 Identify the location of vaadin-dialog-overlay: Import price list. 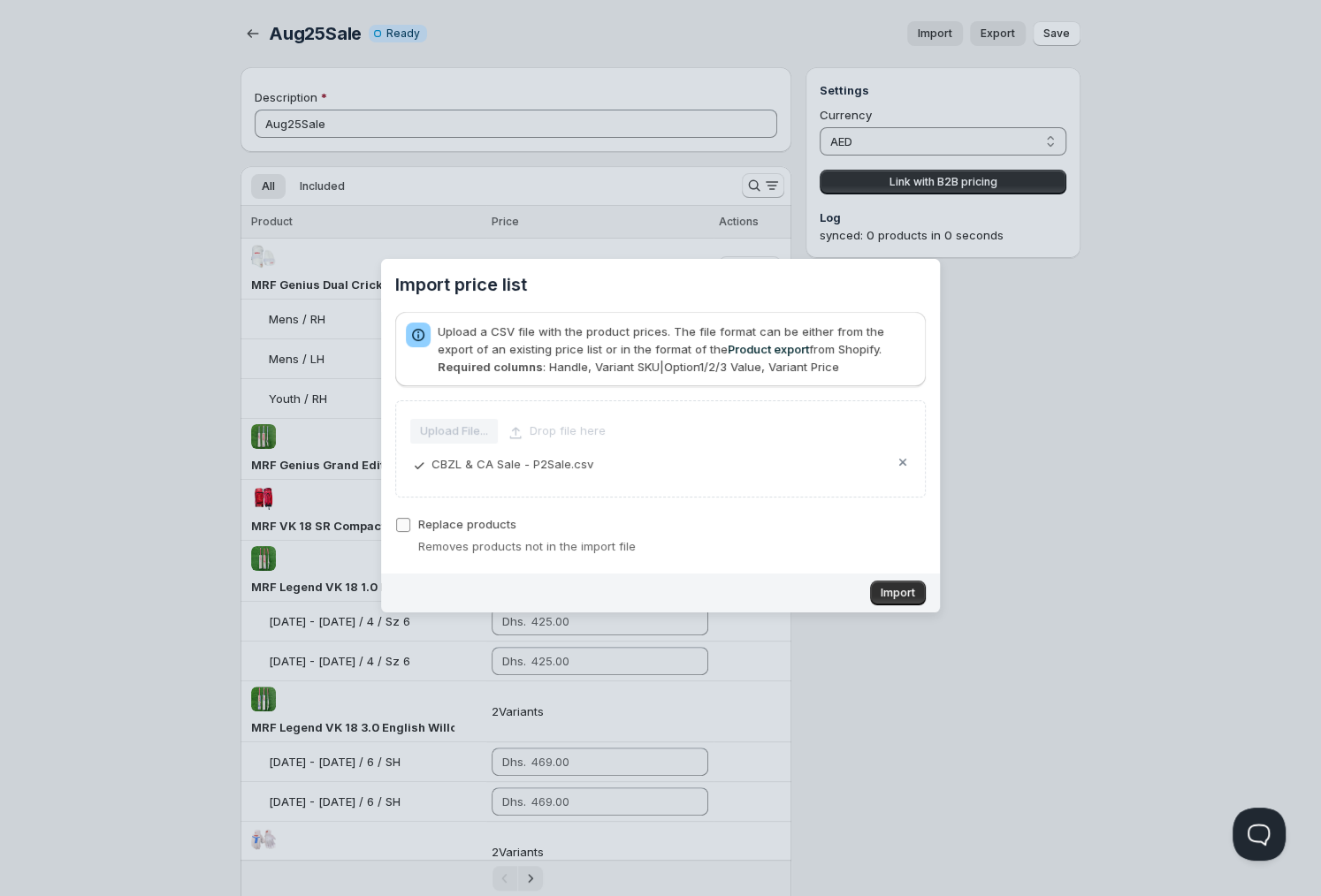
(660, 448).